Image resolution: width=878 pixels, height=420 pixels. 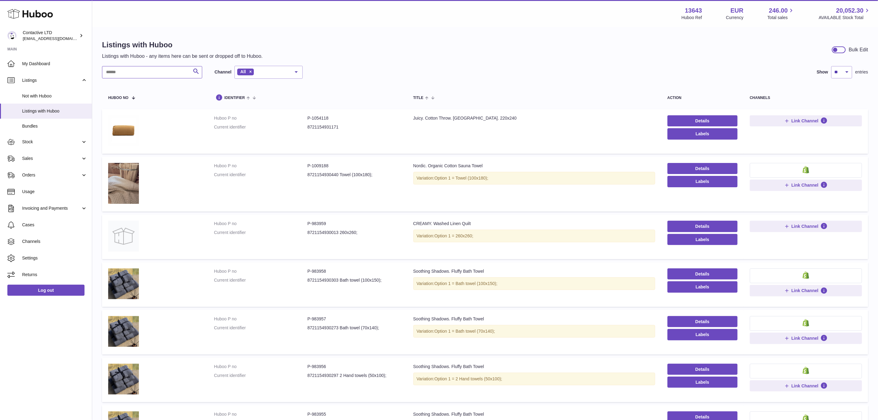 What do you see at coordinates (51, 158) in the screenshot?
I see `span: Sales` at bounding box center [51, 158].